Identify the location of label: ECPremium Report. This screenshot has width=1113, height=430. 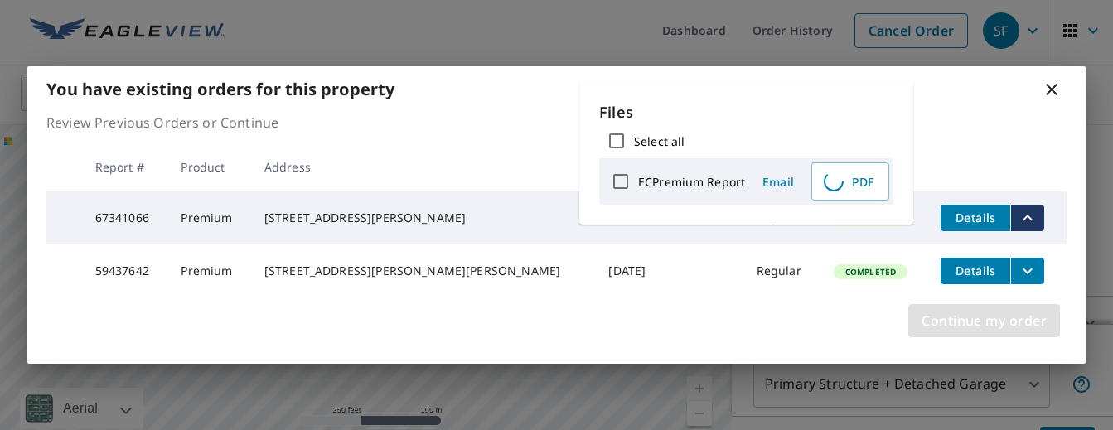
(691, 181).